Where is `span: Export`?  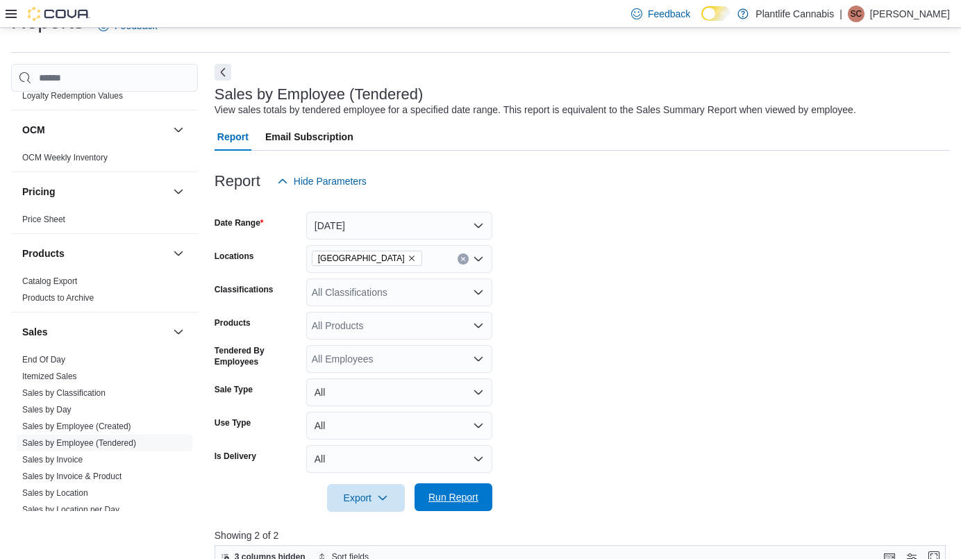
span: Export is located at coordinates (366, 498).